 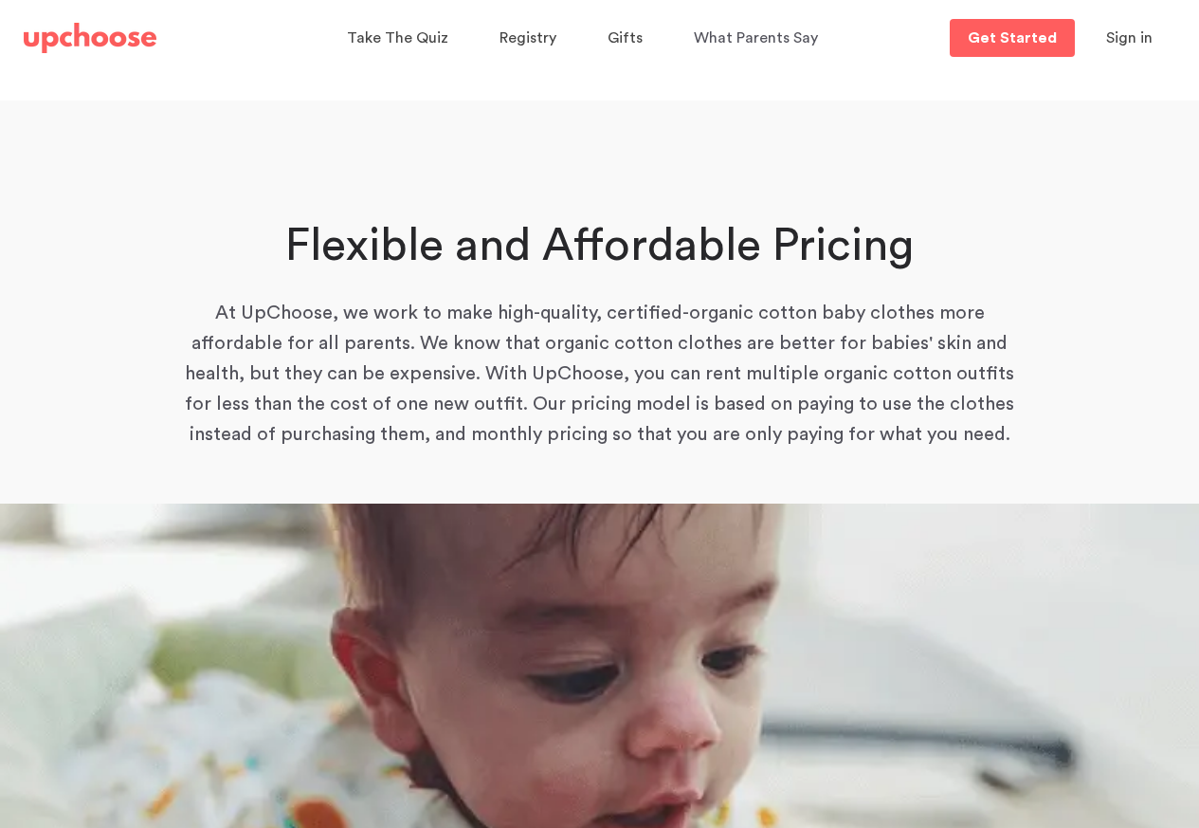 I want to click on h1: Flexible and Affordable Pricing, so click(x=599, y=247).